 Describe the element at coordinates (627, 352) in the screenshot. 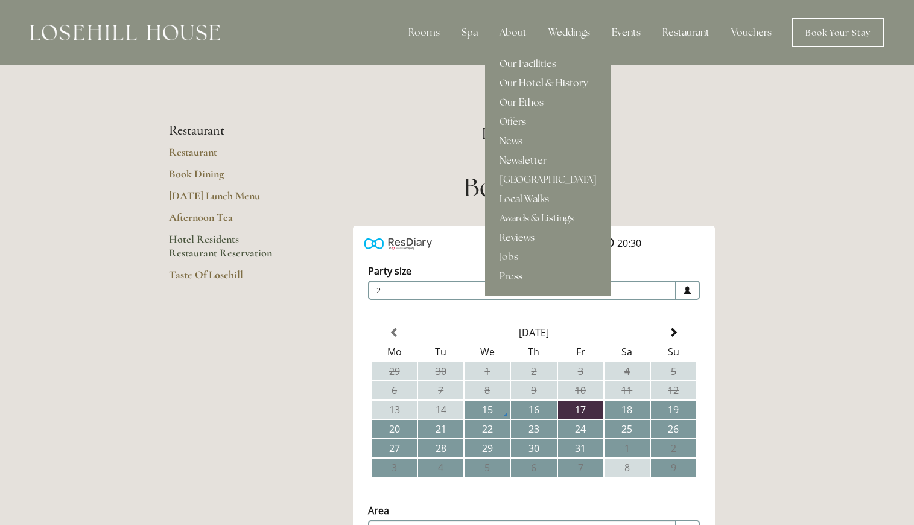

I see `th: Sa` at that location.